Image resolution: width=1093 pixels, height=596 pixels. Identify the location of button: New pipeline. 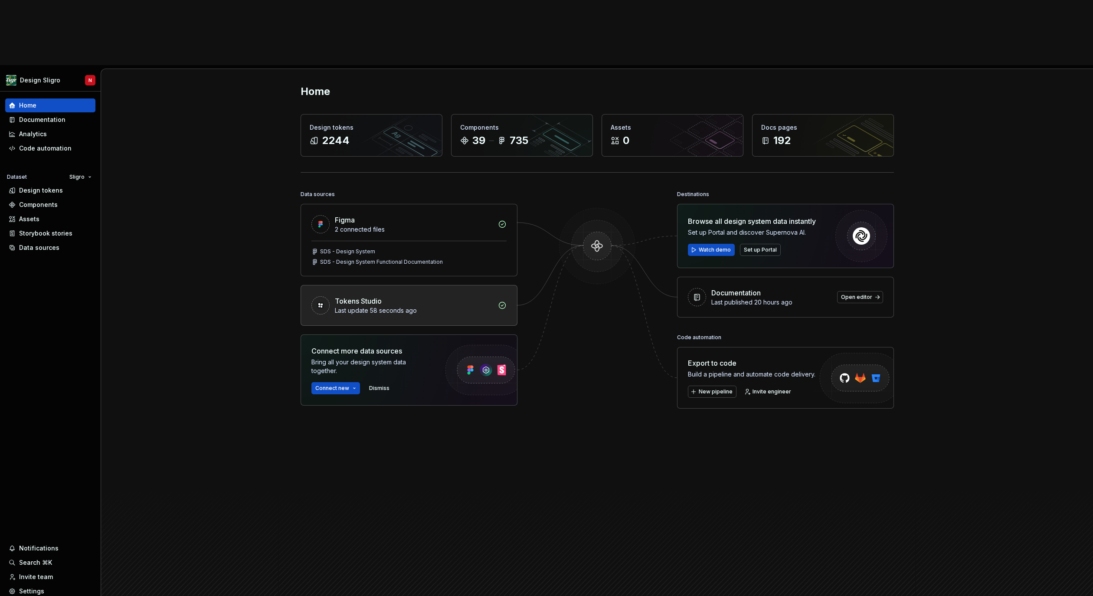
(712, 391).